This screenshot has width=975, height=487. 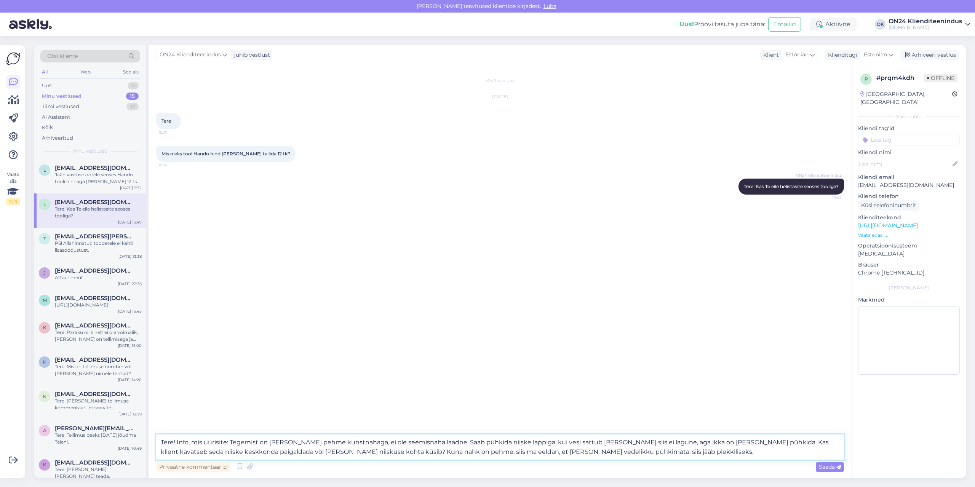 What do you see at coordinates (900, 78) in the screenshot?
I see `div: # prqm4kdh` at bounding box center [900, 78].